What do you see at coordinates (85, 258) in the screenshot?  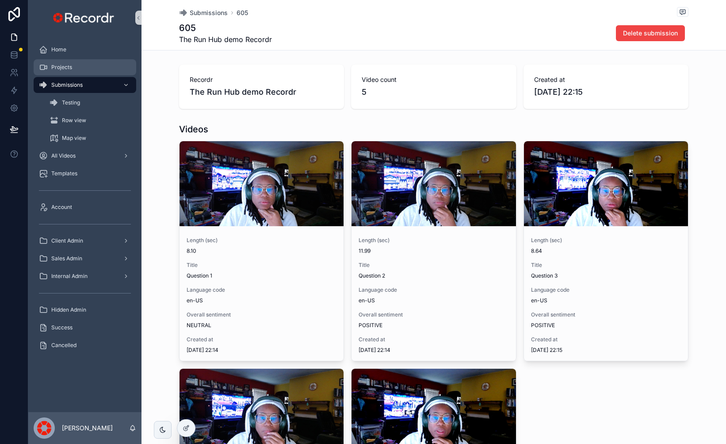 I see `a: Sales Admin` at bounding box center [85, 258].